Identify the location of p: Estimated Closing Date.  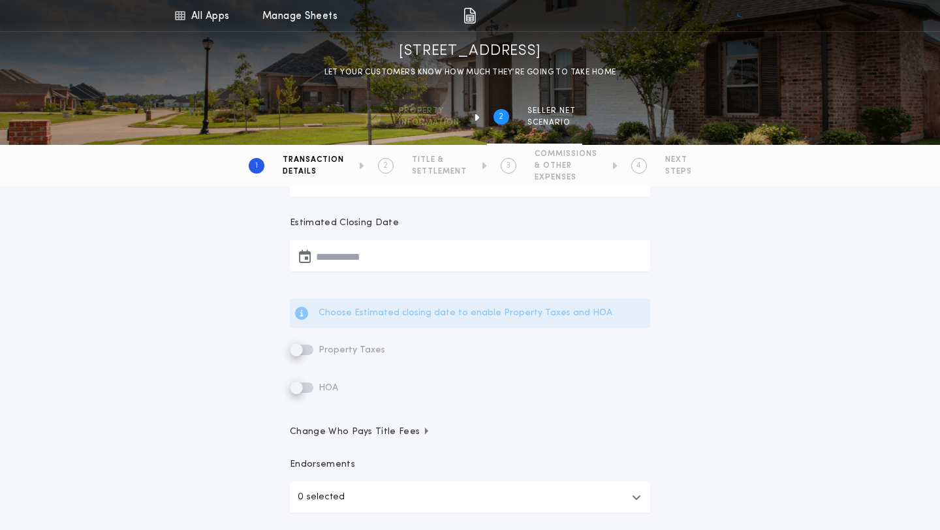
(470, 223).